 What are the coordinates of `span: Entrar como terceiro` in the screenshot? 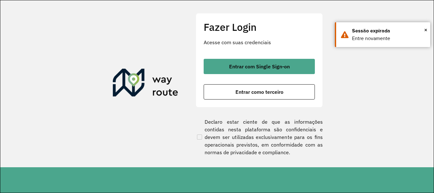 It's located at (259, 92).